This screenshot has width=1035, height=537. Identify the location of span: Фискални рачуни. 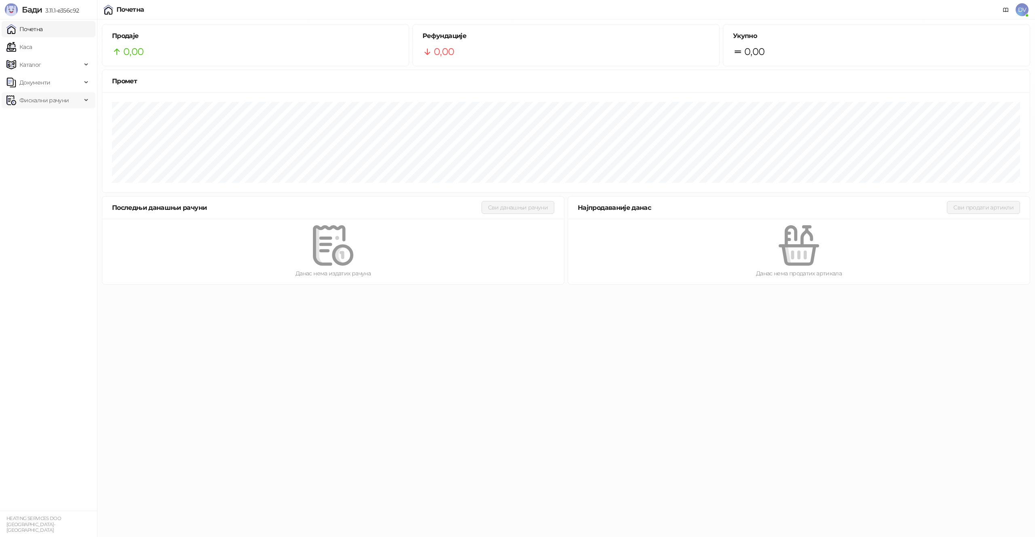
(44, 100).